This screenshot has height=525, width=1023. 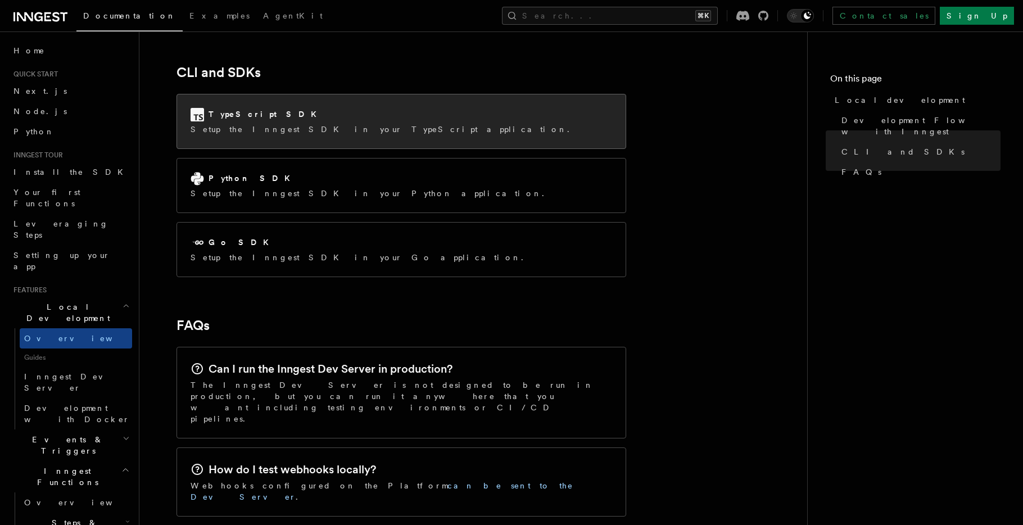 I want to click on span: Local Development, so click(x=66, y=313).